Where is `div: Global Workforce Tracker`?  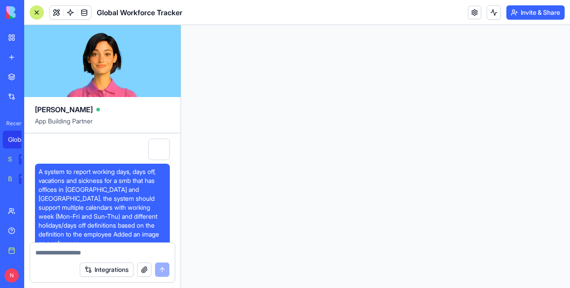 div: Global Workforce Tracker is located at coordinates (21, 140).